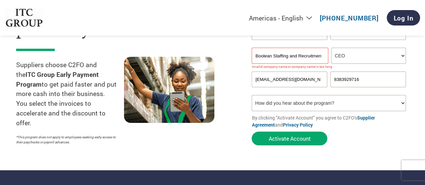 Image resolution: width=425 pixels, height=185 pixels. What do you see at coordinates (289, 43) in the screenshot?
I see `div: Invalid first name or first name is too long` at bounding box center [289, 43].